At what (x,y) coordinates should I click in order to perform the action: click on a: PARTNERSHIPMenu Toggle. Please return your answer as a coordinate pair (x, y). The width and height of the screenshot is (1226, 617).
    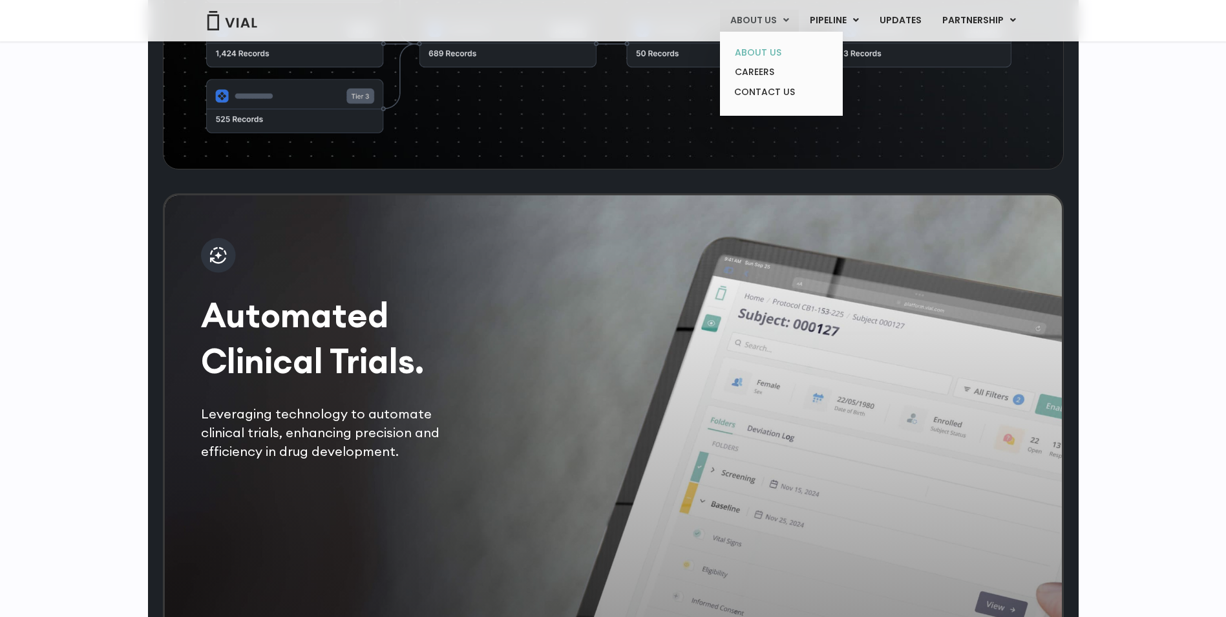
    Looking at the image, I should click on (979, 21).